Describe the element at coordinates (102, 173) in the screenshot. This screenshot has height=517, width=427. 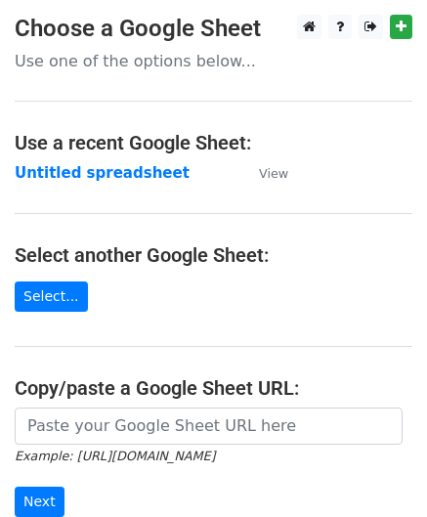
I see `a: Untitled spreadsheet` at that location.